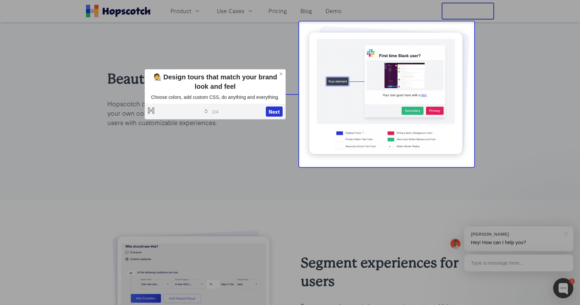 This screenshot has height=305, width=580. Describe the element at coordinates (274, 112) in the screenshot. I see `button: Next` at that location.